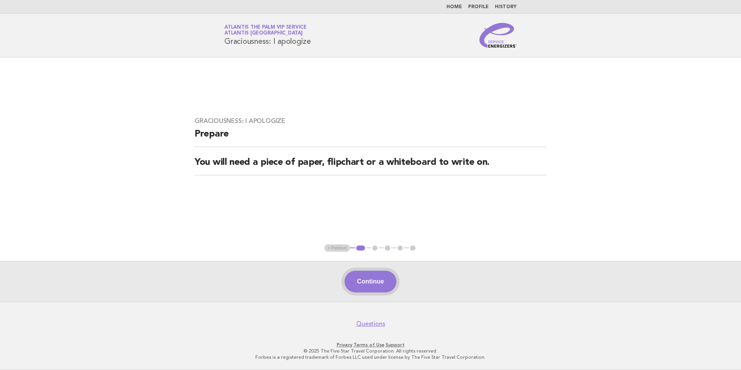 This screenshot has width=741, height=370. Describe the element at coordinates (370, 165) in the screenshot. I see `h2: You will need a piece of paper, flipchart or a whiteboard to write on.` at that location.